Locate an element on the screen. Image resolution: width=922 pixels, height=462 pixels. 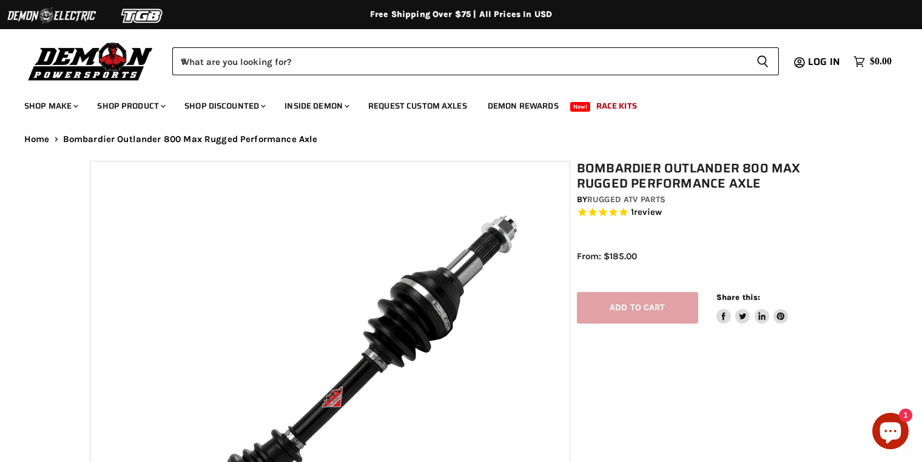
a: Race Kits is located at coordinates (617, 106).